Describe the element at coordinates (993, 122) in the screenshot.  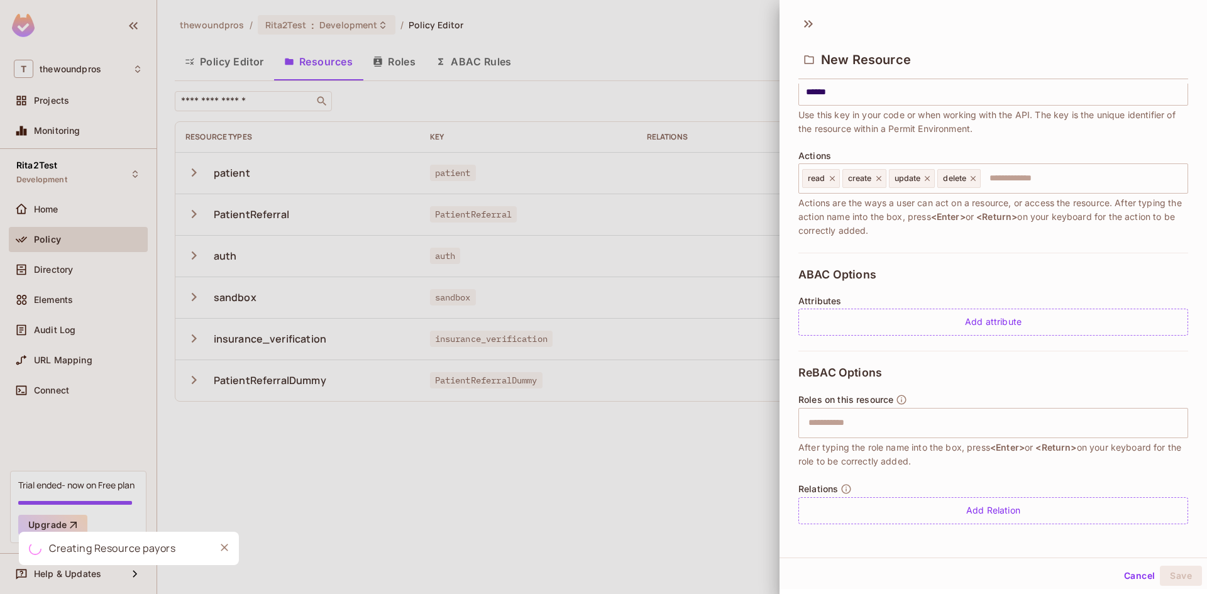
I see `span: Use this key in your code or when working with the API. The key is the unique identifier of the r...` at that location.